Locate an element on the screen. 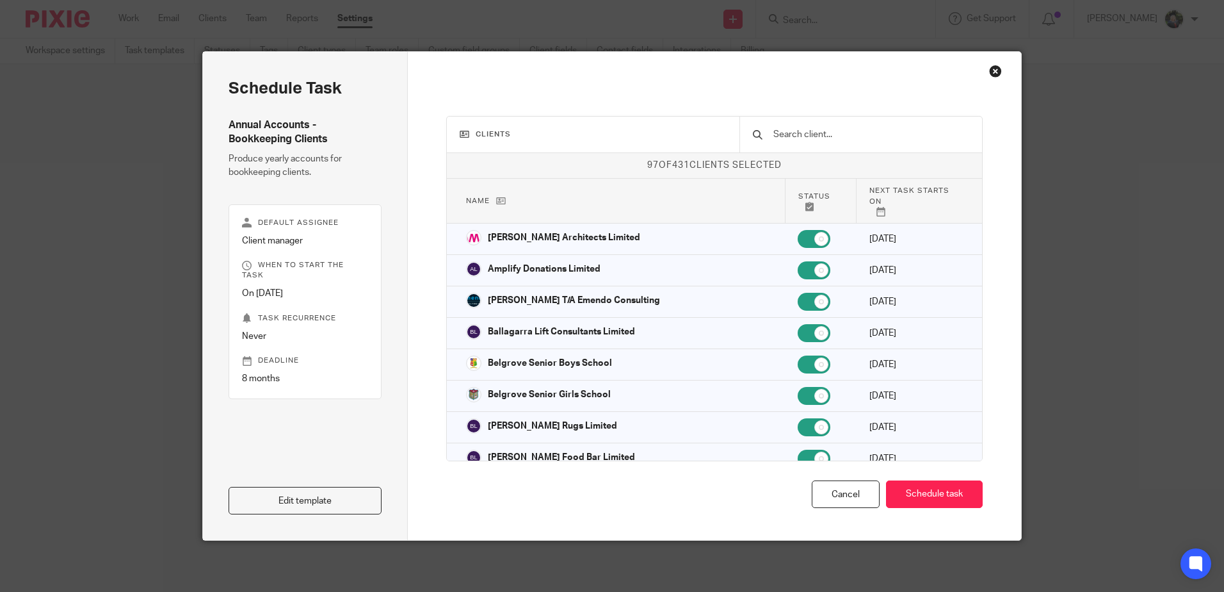  div: Close this dialog window is located at coordinates (996, 71).